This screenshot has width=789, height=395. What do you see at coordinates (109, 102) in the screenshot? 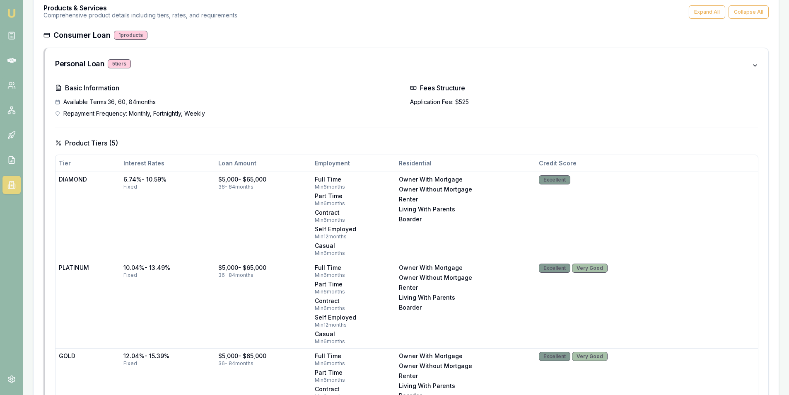
I see `span: Available Terms: 36, 60, 84 months` at bounding box center [109, 102].